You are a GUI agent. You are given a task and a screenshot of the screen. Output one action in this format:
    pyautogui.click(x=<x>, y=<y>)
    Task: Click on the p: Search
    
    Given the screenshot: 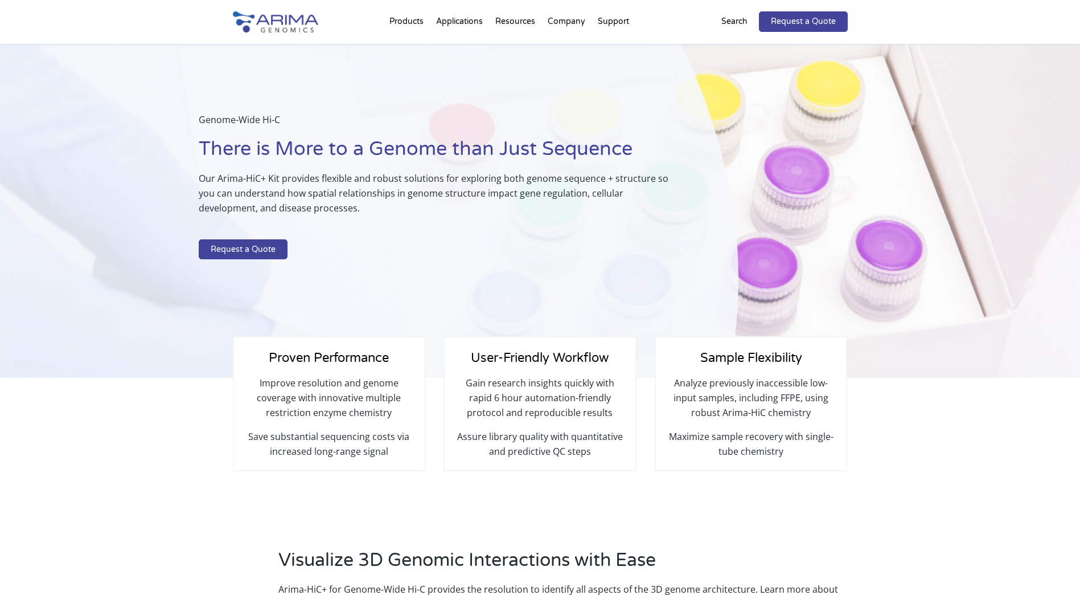 What is the action you would take?
    pyautogui.click(x=735, y=22)
    